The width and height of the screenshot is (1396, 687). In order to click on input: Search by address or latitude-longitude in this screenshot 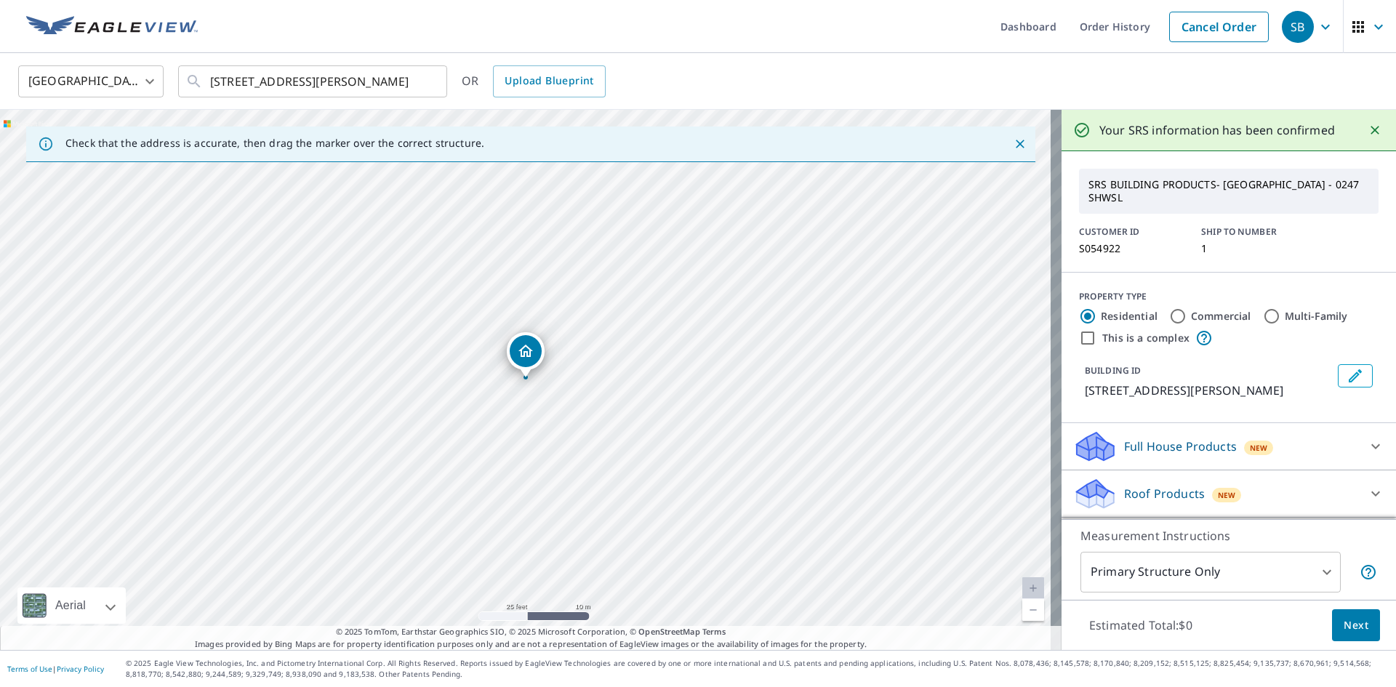, I will do `click(313, 81)`.